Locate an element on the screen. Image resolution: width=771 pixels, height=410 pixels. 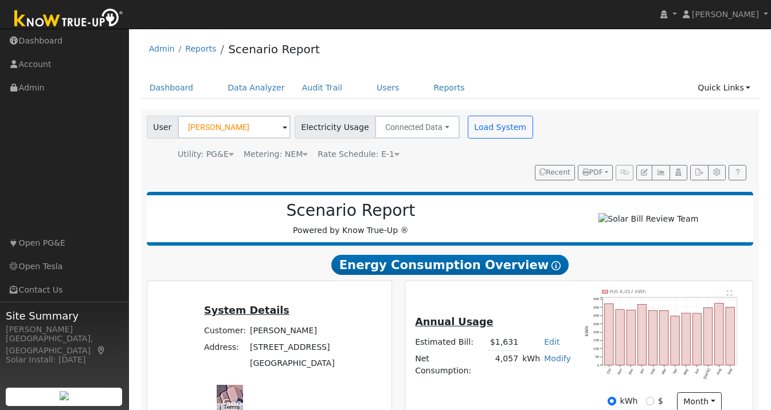
div: Powered by Know True-Up ® is located at coordinates (351, 219).